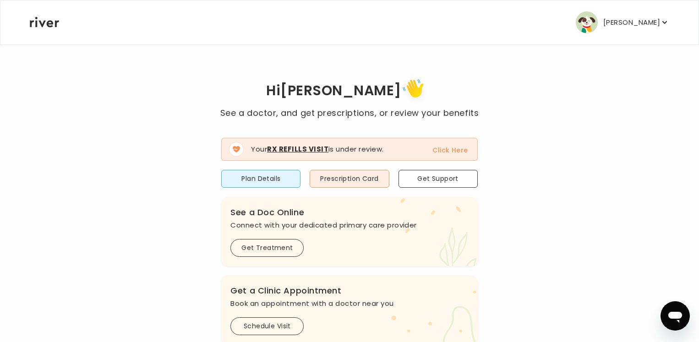  What do you see at coordinates (438, 179) in the screenshot?
I see `button: Get Support` at bounding box center [438, 179].